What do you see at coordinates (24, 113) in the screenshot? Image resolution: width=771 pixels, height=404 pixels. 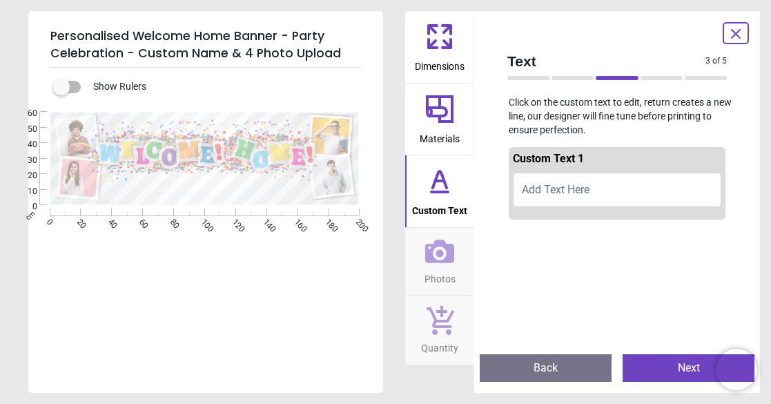 I see `span: 60` at bounding box center [24, 113].